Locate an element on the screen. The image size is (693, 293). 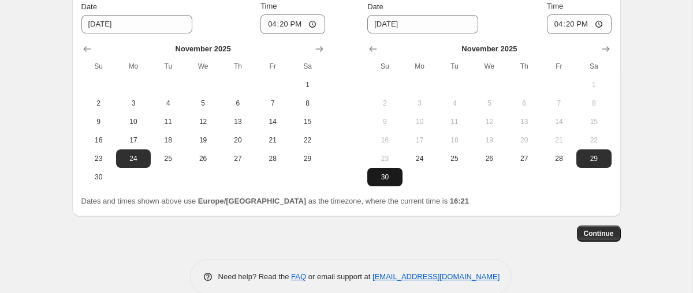
span: Time is located at coordinates (555, 6).